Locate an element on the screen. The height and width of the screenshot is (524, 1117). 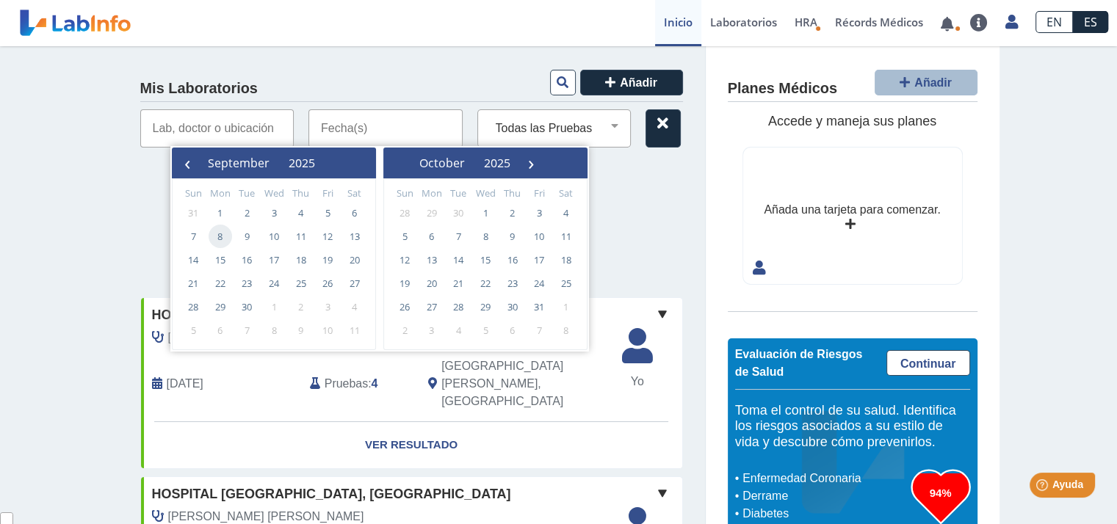
span: 25 is located at coordinates (301, 284).